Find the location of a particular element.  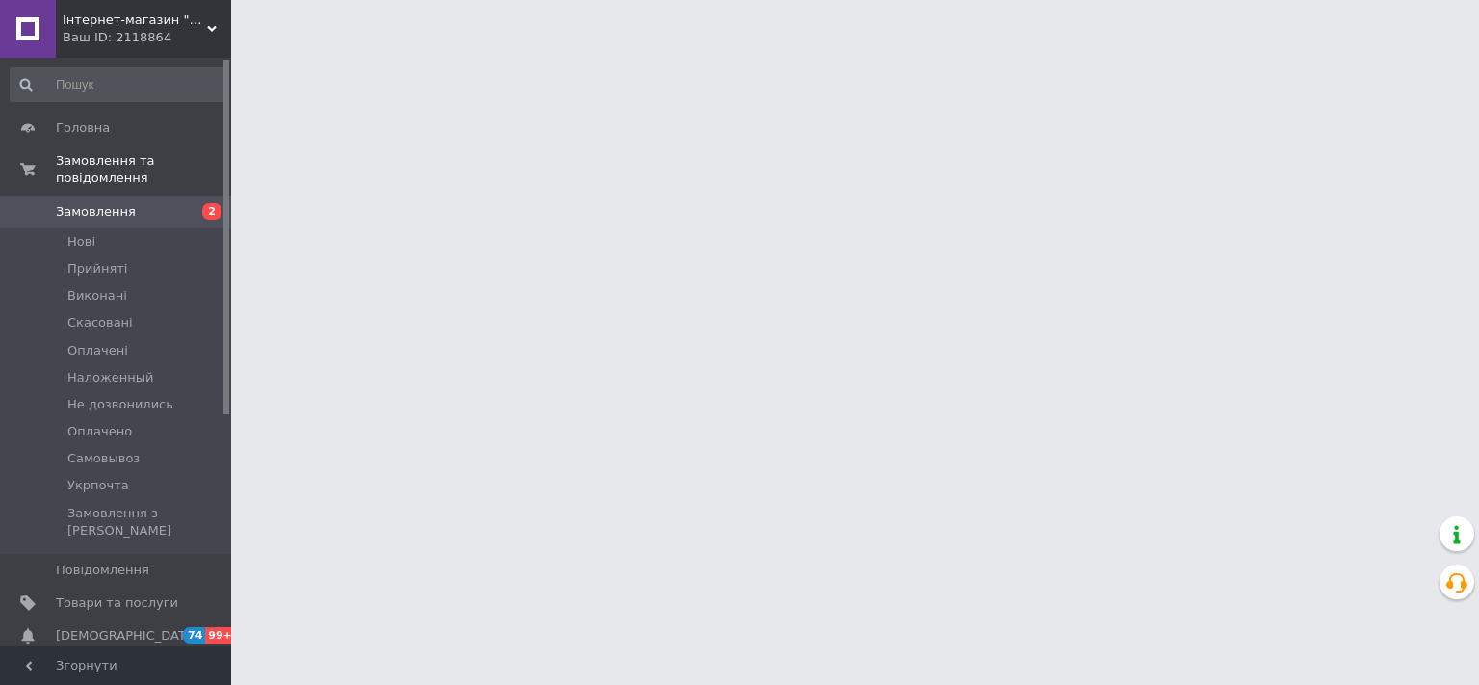

span: Оплачено is located at coordinates (99, 431).